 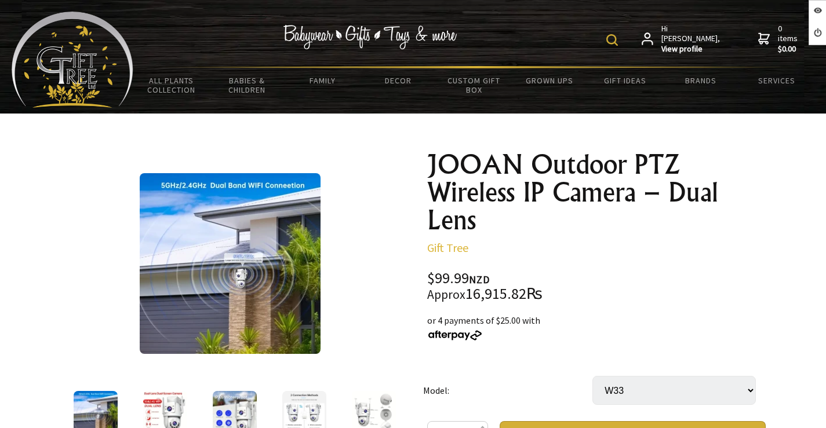 What do you see at coordinates (474, 85) in the screenshot?
I see `a: Custom Gift Box` at bounding box center [474, 85].